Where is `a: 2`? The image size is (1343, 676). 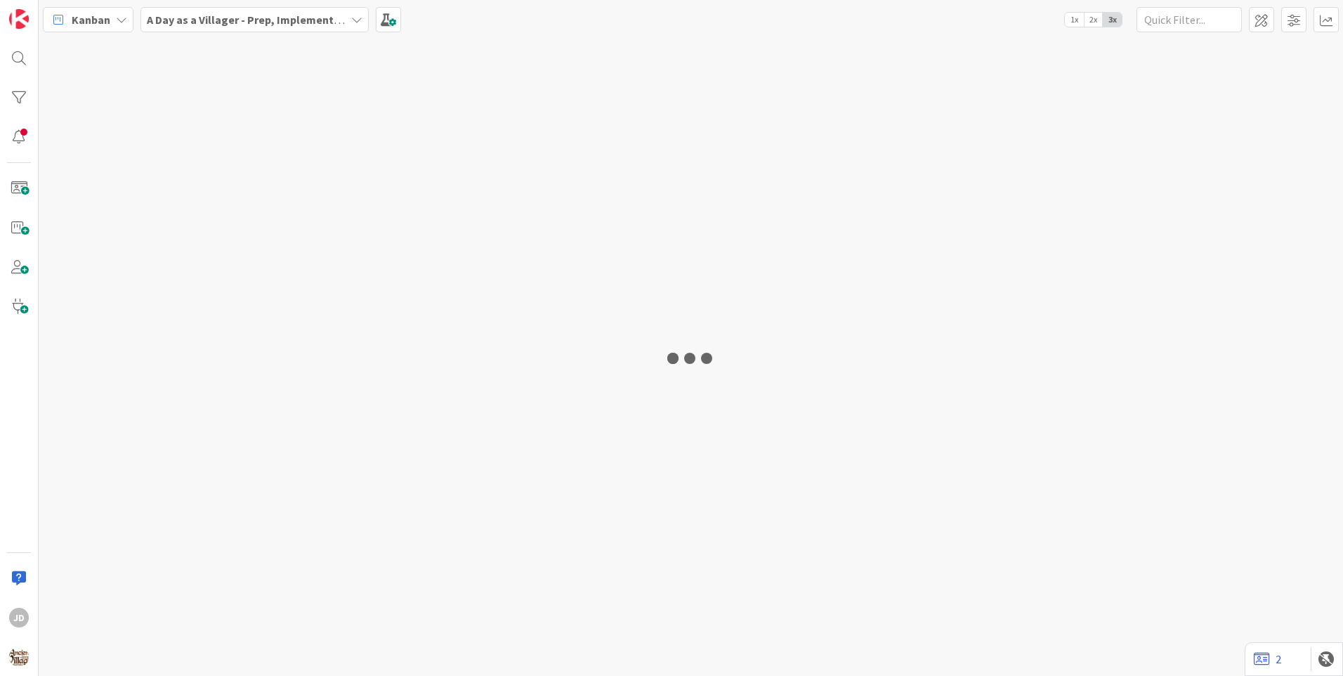 a: 2 is located at coordinates (1267, 659).